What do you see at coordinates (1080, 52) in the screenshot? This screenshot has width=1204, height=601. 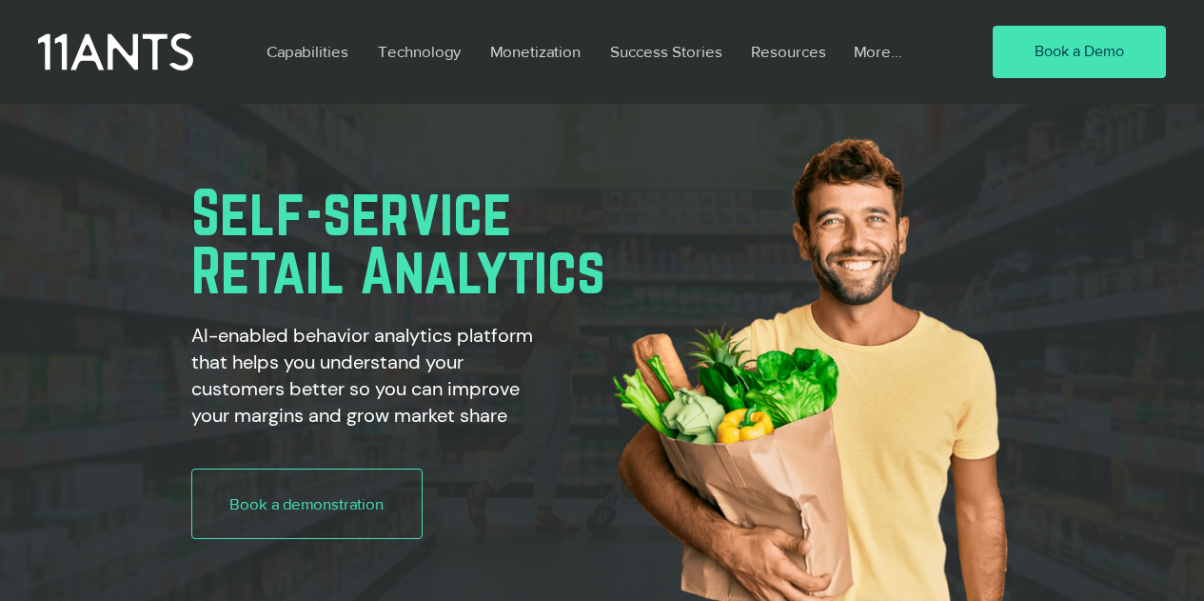 I see `a: Book a Demo` at bounding box center [1080, 52].